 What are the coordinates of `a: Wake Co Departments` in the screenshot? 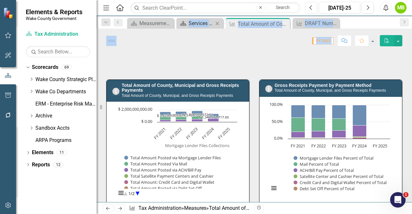 It's located at (66, 92).